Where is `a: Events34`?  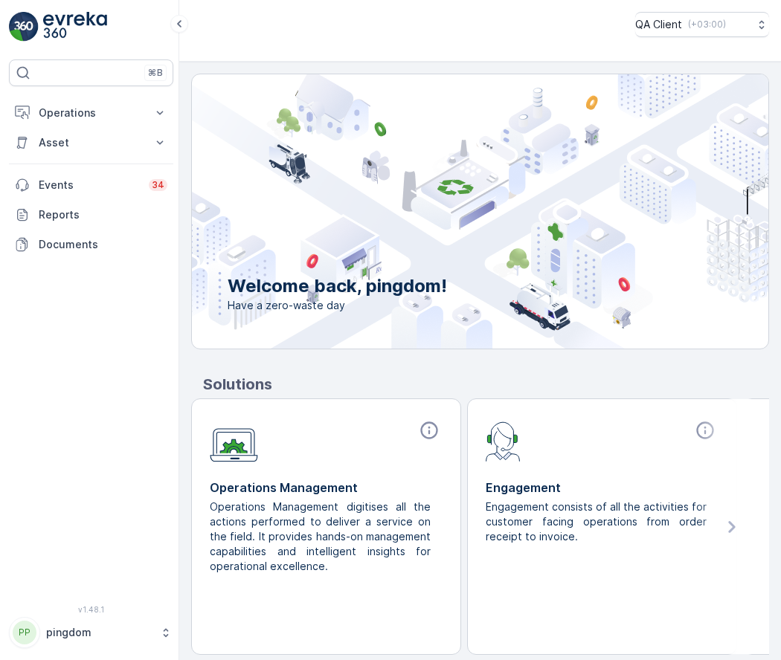 a: Events34 is located at coordinates (91, 185).